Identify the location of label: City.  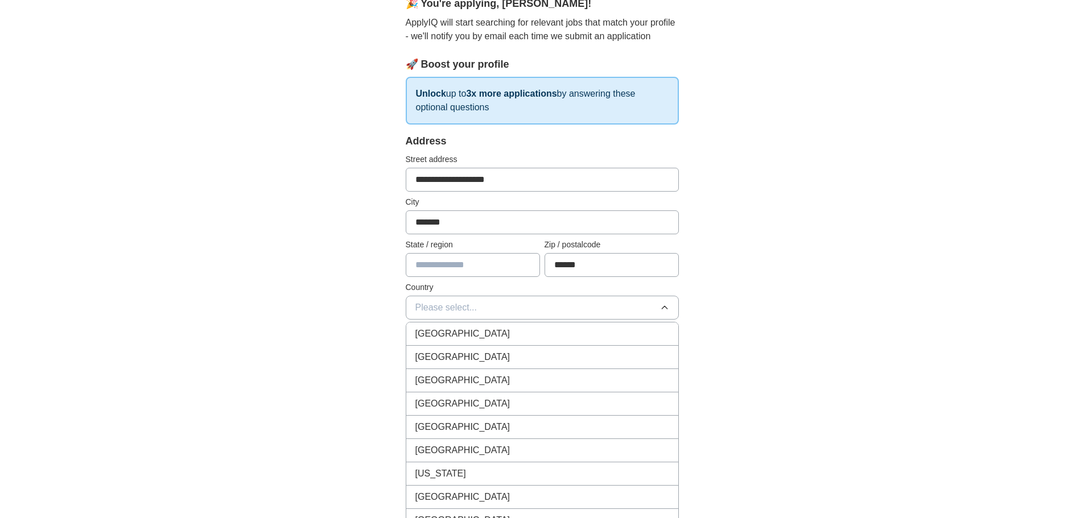
(542, 202).